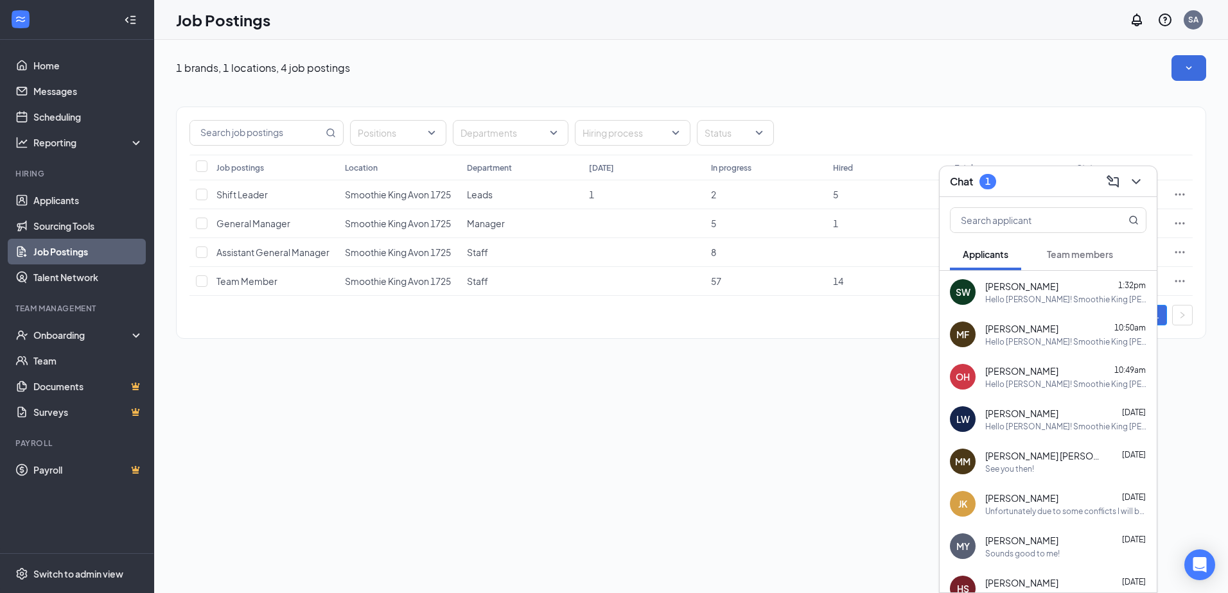 This screenshot has width=1228, height=593. What do you see at coordinates (223, 20) in the screenshot?
I see `h1: Job Postings` at bounding box center [223, 20].